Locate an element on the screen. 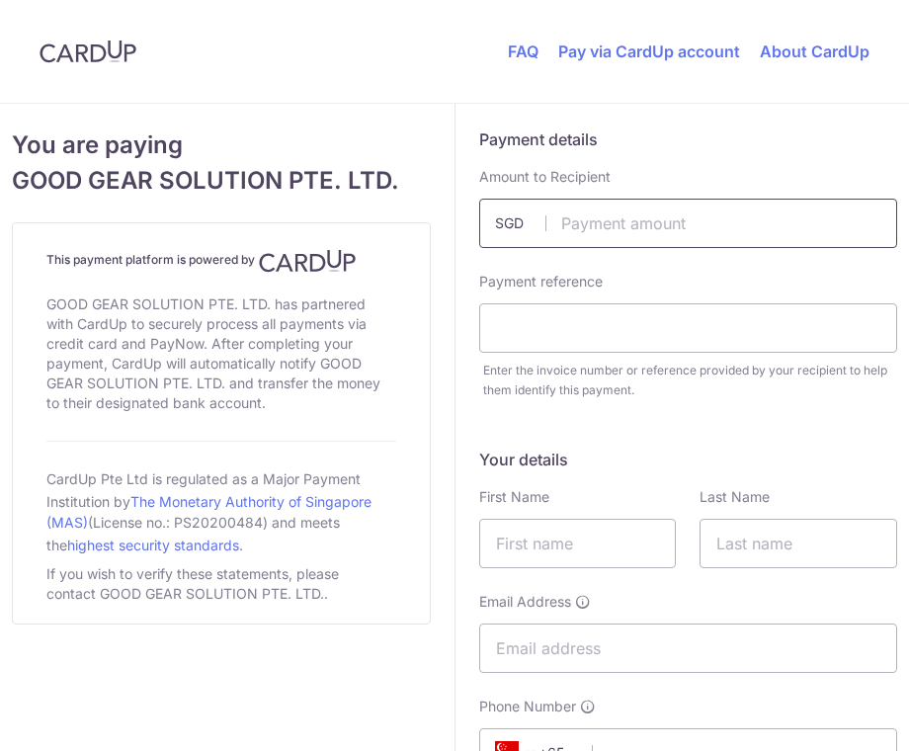 The height and width of the screenshot is (751, 909). h5: Payment details is located at coordinates (689, 139).